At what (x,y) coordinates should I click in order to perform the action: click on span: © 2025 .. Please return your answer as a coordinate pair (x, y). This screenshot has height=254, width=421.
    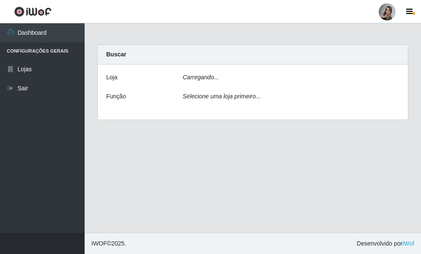
    Looking at the image, I should click on (109, 243).